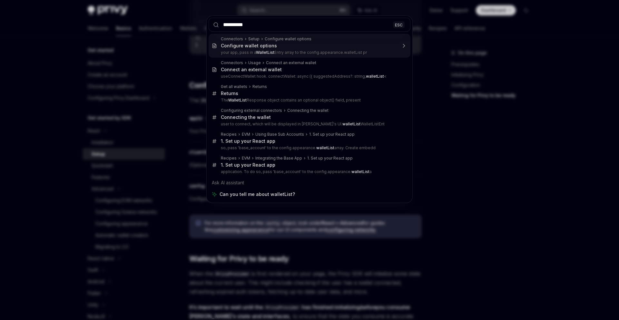 Image resolution: width=619 pixels, height=320 pixels. I want to click on div: Usage, so click(254, 63).